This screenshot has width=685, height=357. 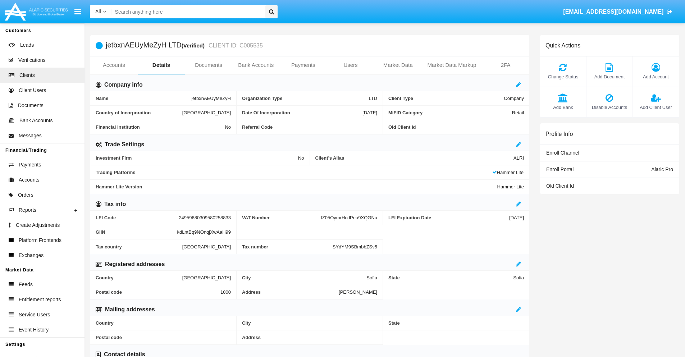 I want to click on span: All, so click(x=98, y=12).